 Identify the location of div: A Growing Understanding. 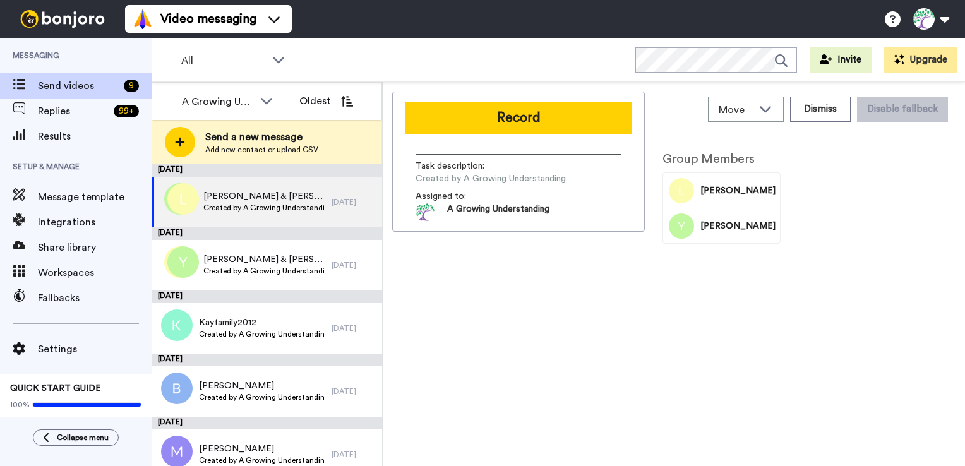
(218, 102).